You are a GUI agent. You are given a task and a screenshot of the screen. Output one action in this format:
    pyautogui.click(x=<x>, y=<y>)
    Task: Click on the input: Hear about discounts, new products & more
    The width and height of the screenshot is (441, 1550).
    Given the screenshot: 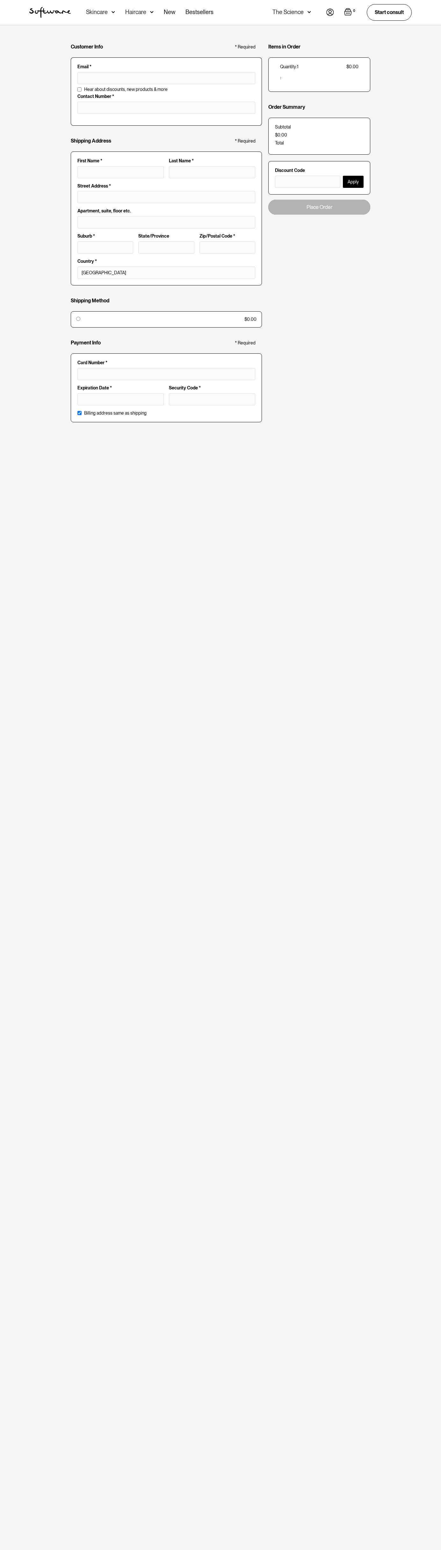 What is the action you would take?
    pyautogui.click(x=79, y=89)
    